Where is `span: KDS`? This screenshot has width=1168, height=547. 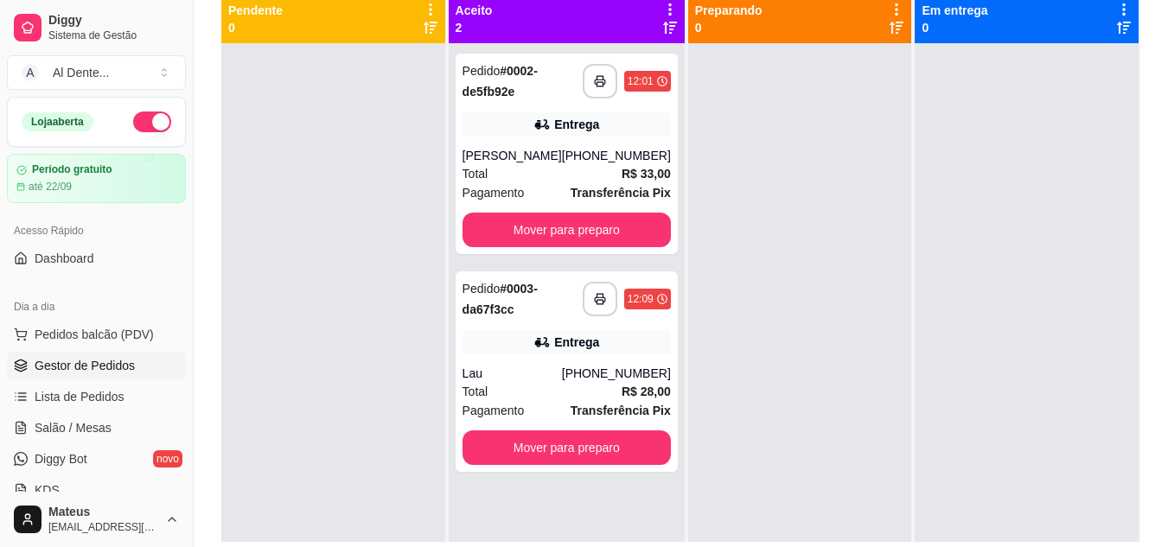 span: KDS is located at coordinates (47, 490).